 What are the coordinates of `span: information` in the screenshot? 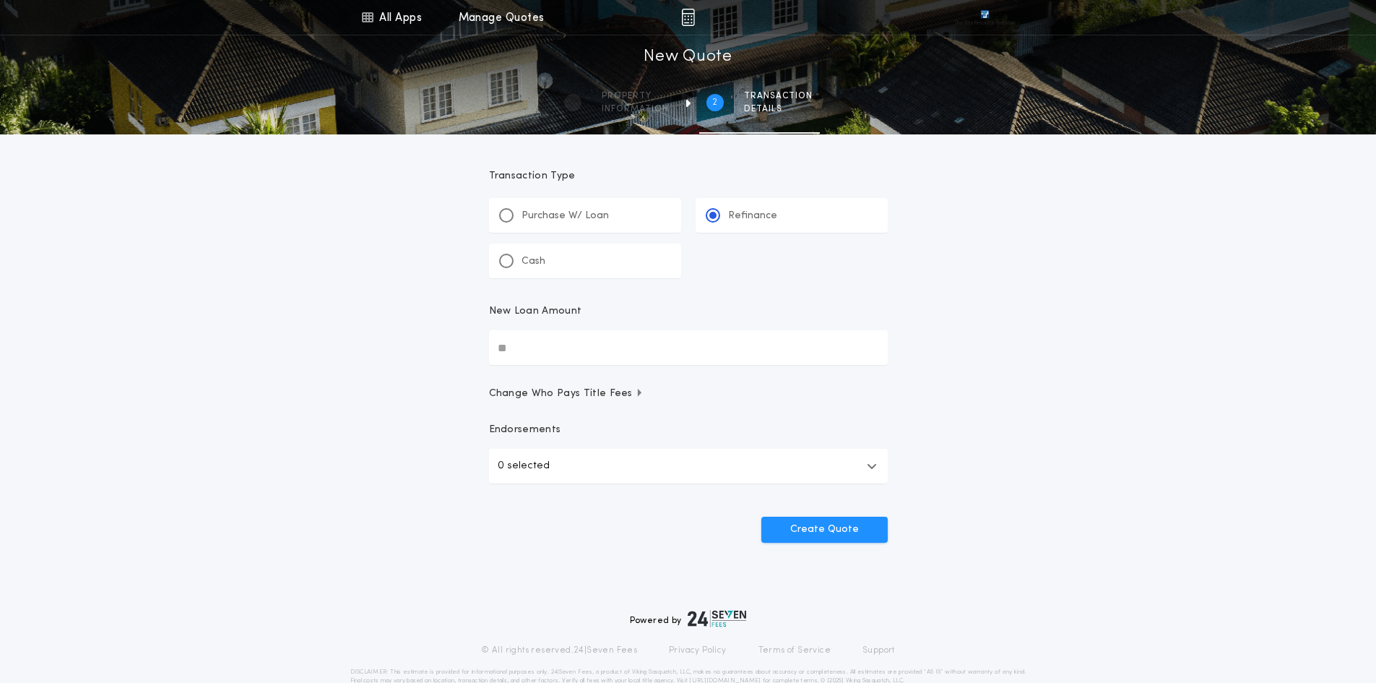 It's located at (635, 109).